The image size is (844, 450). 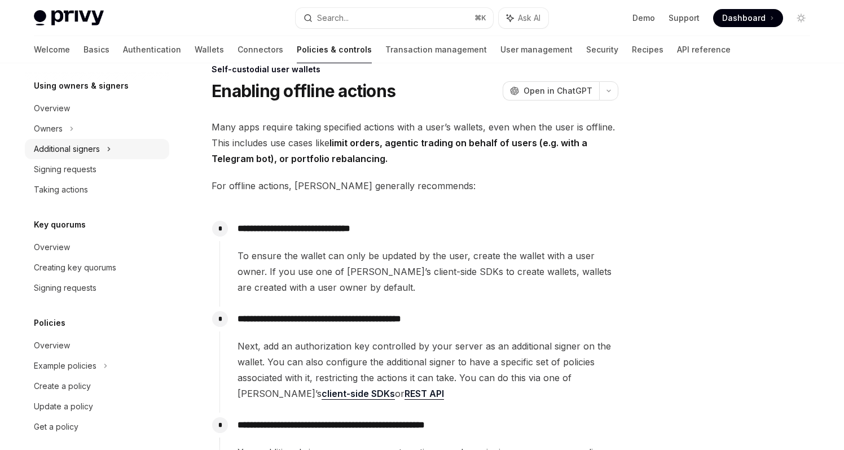 I want to click on div: Example policies, so click(x=65, y=366).